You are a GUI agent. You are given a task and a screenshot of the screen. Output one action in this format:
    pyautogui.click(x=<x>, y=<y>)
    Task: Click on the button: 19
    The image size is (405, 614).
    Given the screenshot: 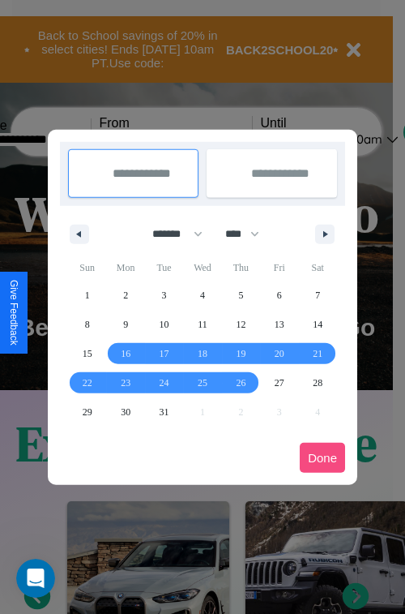 What is the action you would take?
    pyautogui.click(x=241, y=353)
    